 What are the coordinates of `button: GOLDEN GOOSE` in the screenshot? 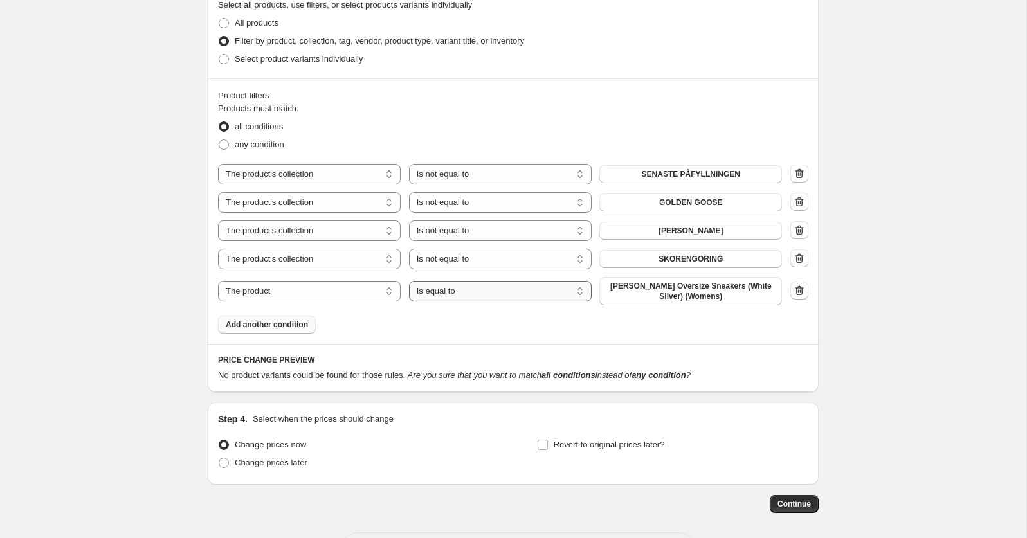 It's located at (691, 203).